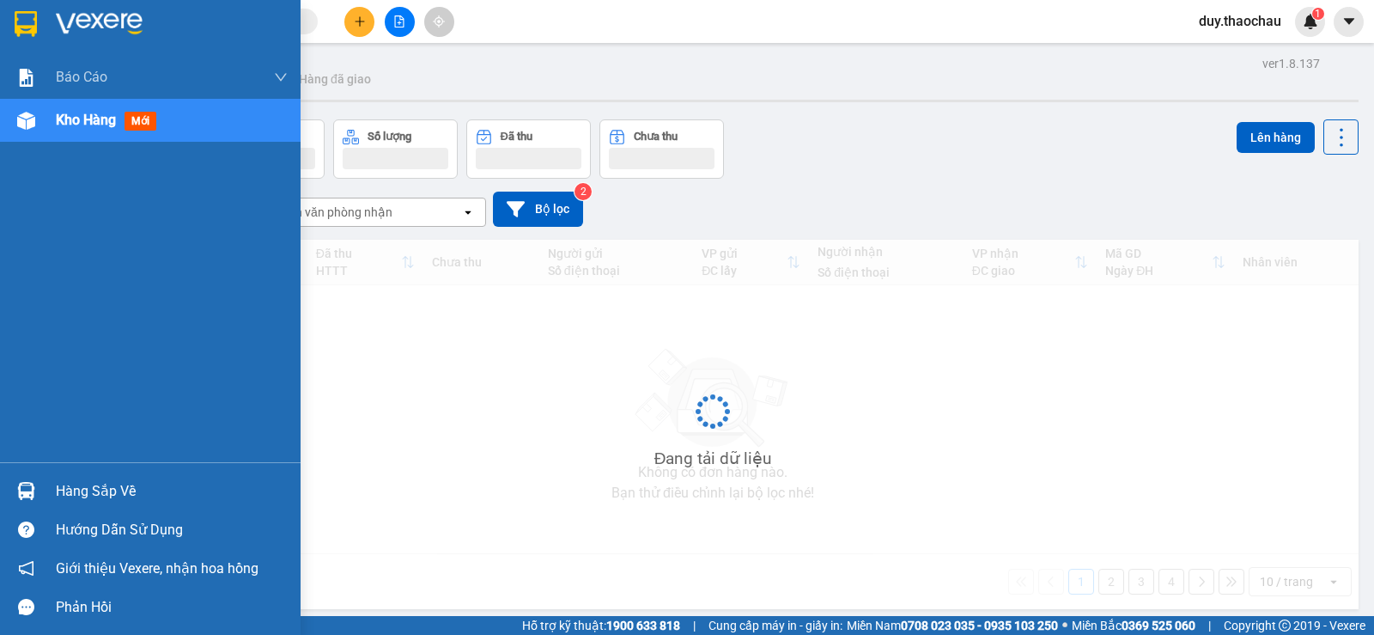 The image size is (1374, 635). What do you see at coordinates (399, 21) in the screenshot?
I see `span: file-add` at bounding box center [399, 21].